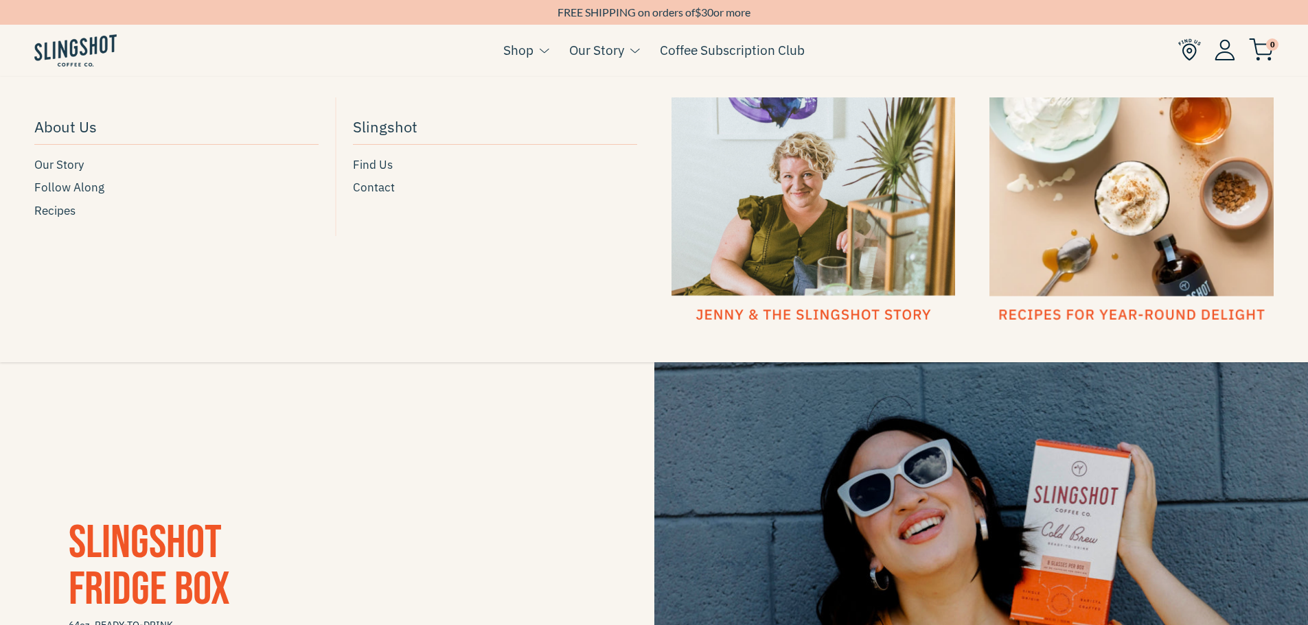  What do you see at coordinates (518, 50) in the screenshot?
I see `a: Shop` at bounding box center [518, 50].